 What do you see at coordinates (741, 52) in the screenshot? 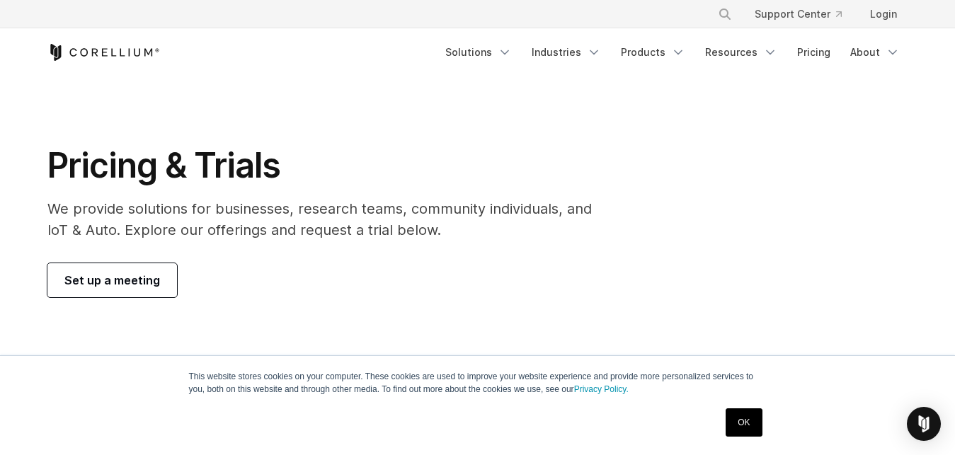
I see `a: Resources` at bounding box center [741, 52].